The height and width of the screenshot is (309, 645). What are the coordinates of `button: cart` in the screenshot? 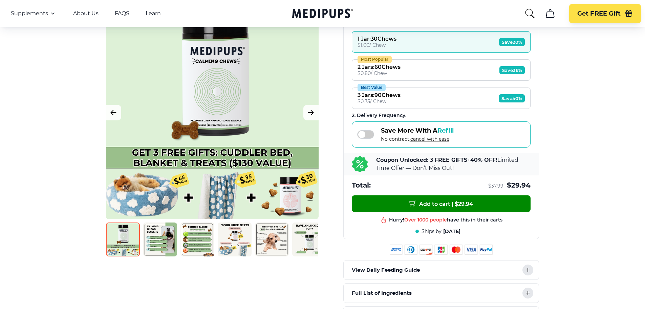 It's located at (551, 14).